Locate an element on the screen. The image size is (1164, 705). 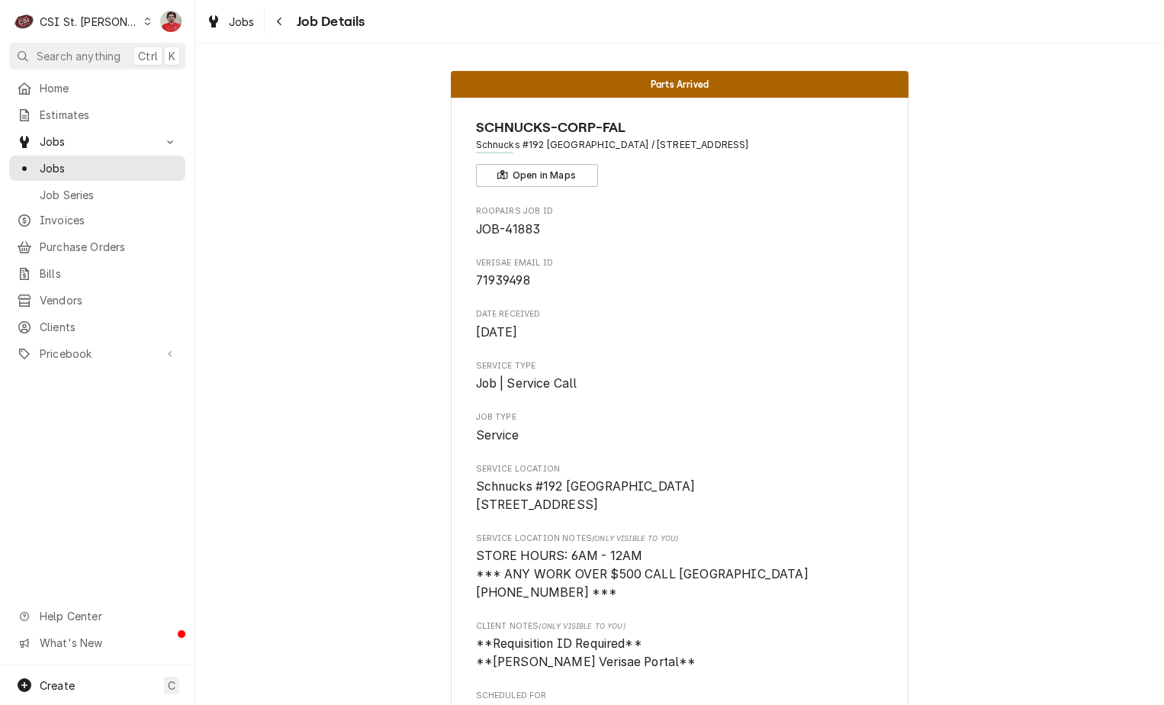
span: Service Location Notes is located at coordinates (680, 538).